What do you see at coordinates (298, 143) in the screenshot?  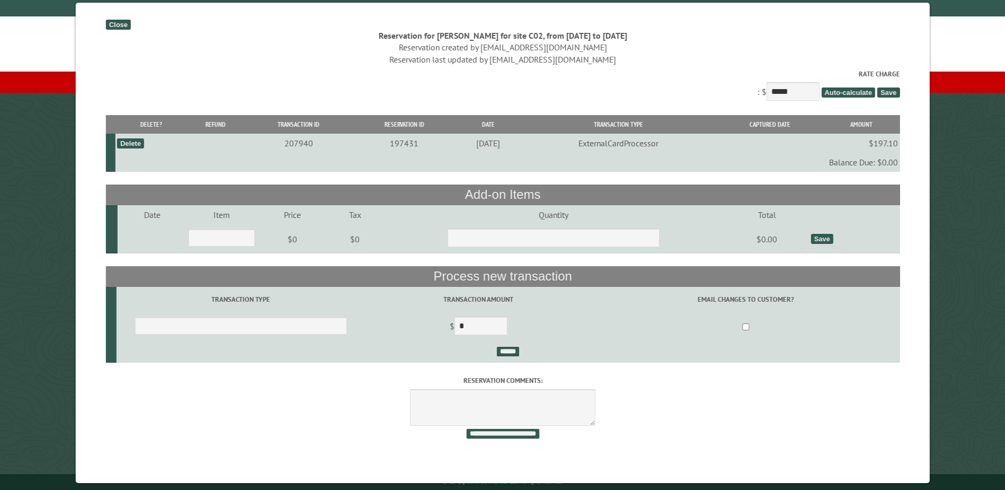 I see `td: 207940` at bounding box center [298, 143].